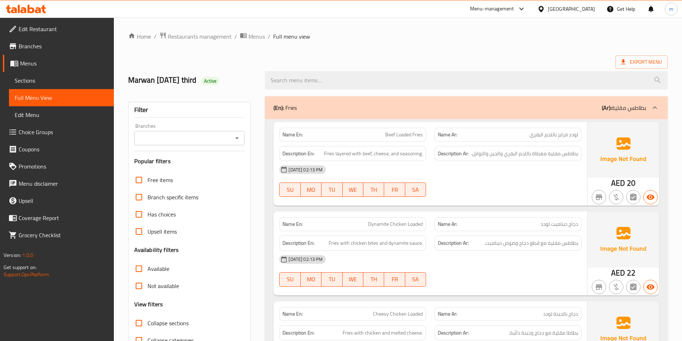 The width and height of the screenshot is (682, 341). Describe the element at coordinates (160, 180) in the screenshot. I see `span: Free items` at that location.